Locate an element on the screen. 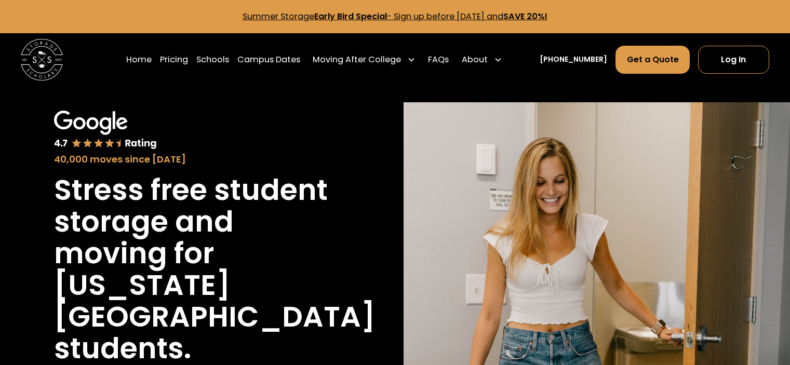 Image resolution: width=790 pixels, height=365 pixels. a: Campus Dates is located at coordinates (268, 60).